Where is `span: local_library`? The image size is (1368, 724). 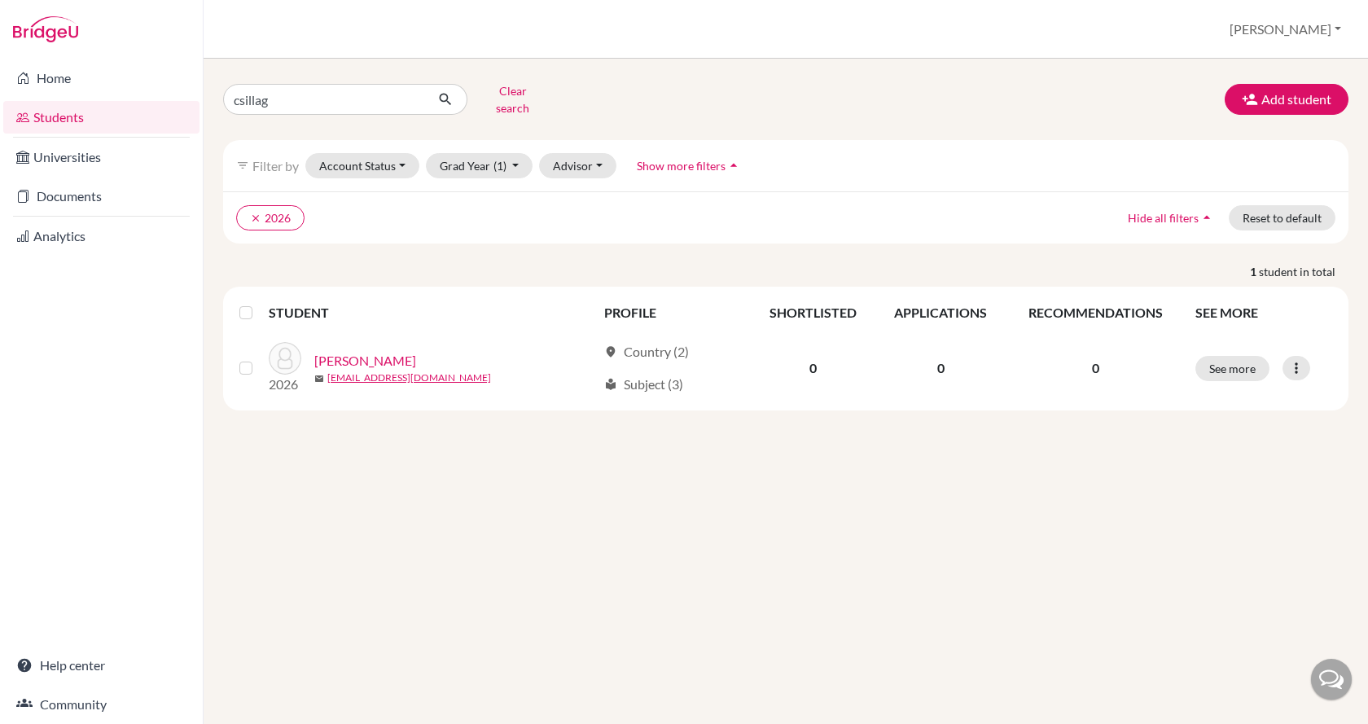 span: local_library is located at coordinates (611, 384).